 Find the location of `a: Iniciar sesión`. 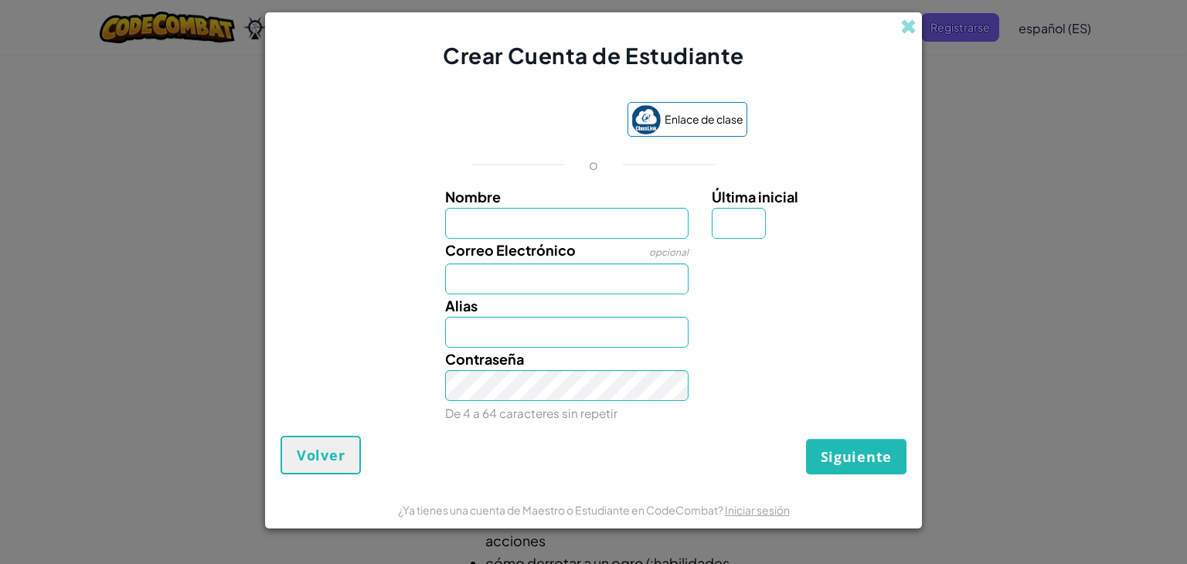

a: Iniciar sesión is located at coordinates (757, 510).